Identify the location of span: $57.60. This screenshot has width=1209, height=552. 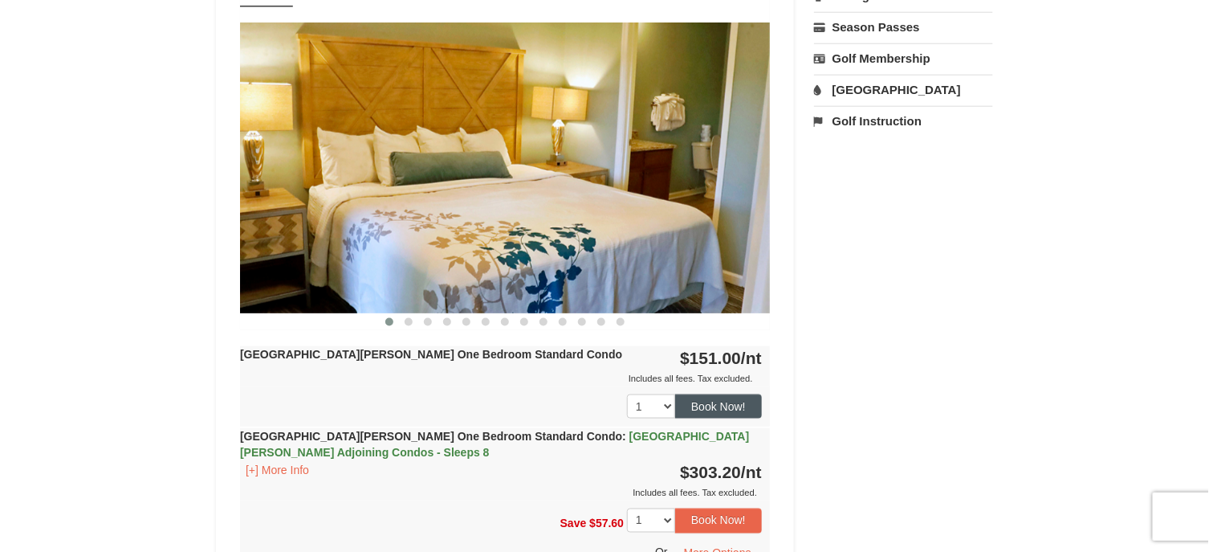
(606, 524).